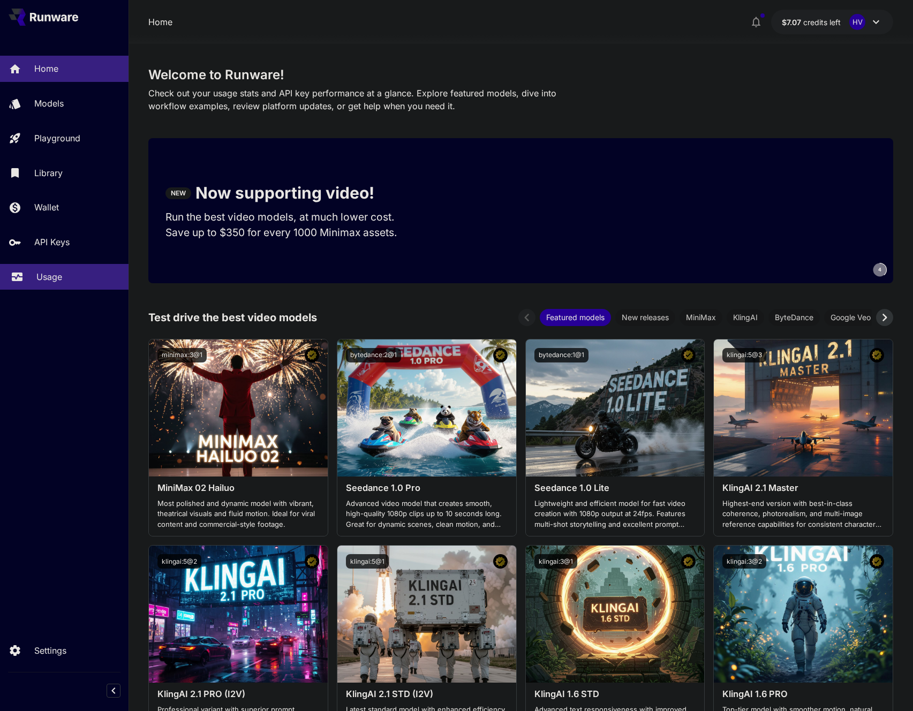  I want to click on p: Test drive the best video models, so click(232, 318).